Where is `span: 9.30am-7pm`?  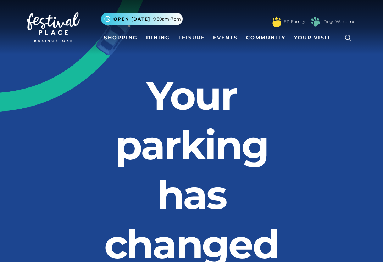
span: 9.30am-7pm is located at coordinates (167, 19).